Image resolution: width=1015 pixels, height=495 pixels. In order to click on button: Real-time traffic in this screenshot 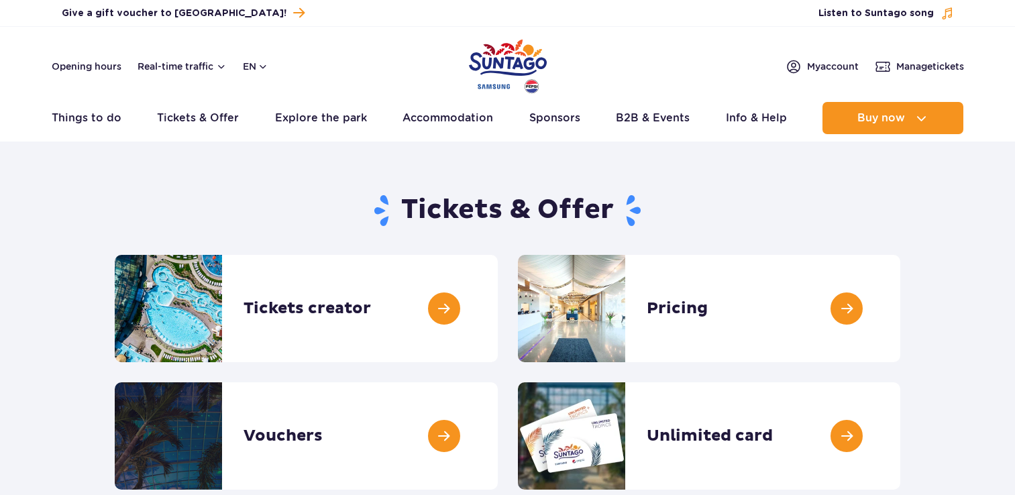, I will do `click(182, 66)`.